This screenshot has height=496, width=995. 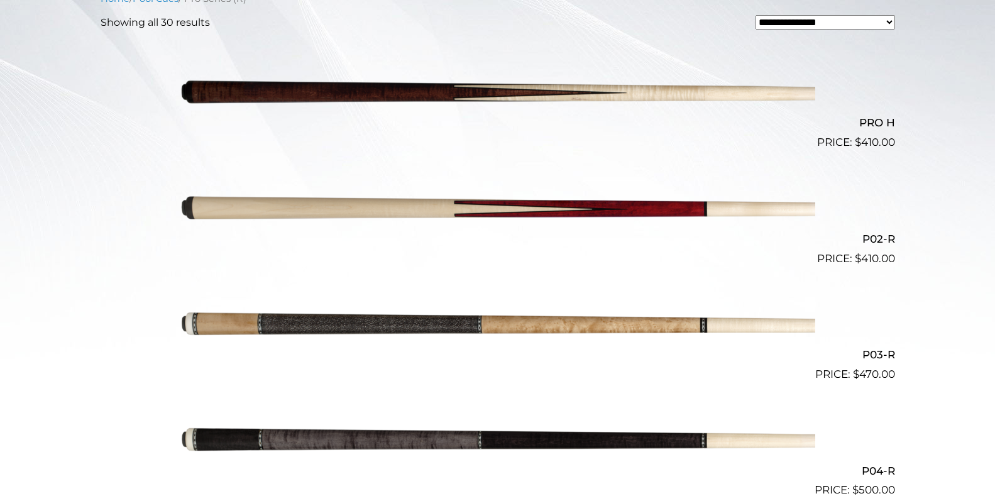 I want to click on a: P02-R $410.00, so click(x=498, y=211).